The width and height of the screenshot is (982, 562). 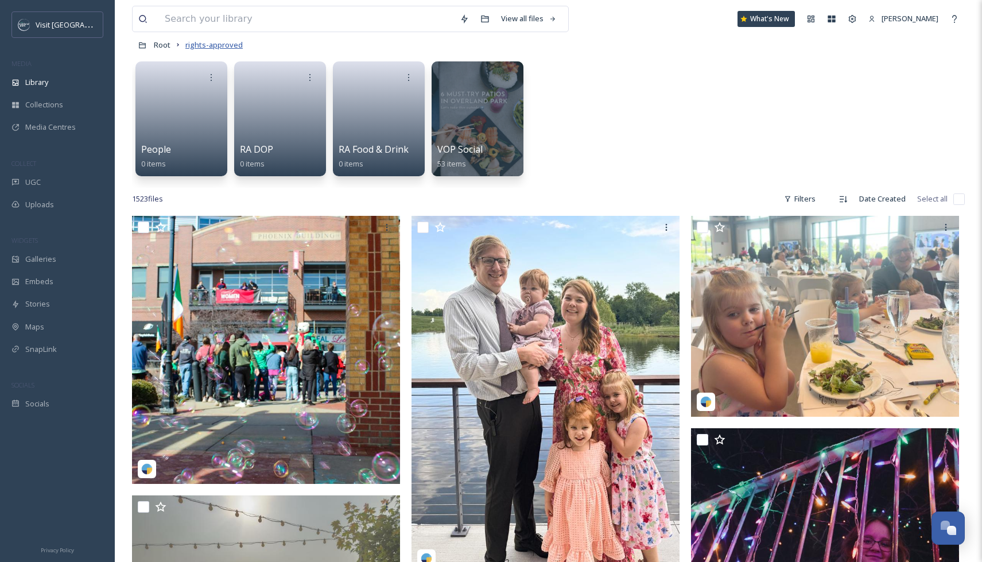 I want to click on a: Privacy Policy, so click(x=57, y=549).